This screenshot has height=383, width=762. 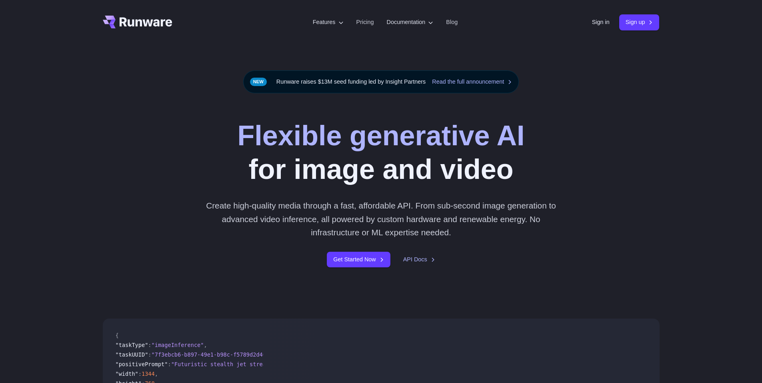 What do you see at coordinates (359, 259) in the screenshot?
I see `a: Get Started Now` at bounding box center [359, 259].